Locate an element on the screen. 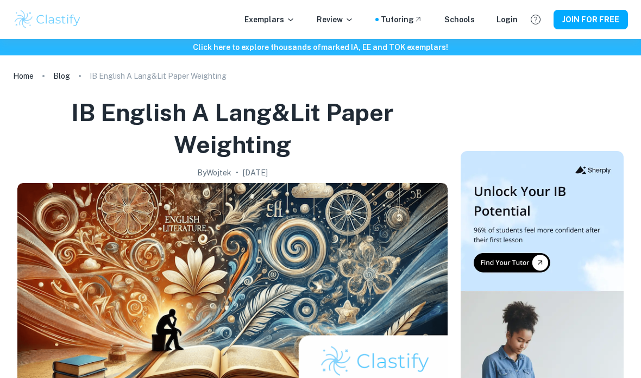 The width and height of the screenshot is (641, 378). h2: By Wojtek is located at coordinates (214, 173).